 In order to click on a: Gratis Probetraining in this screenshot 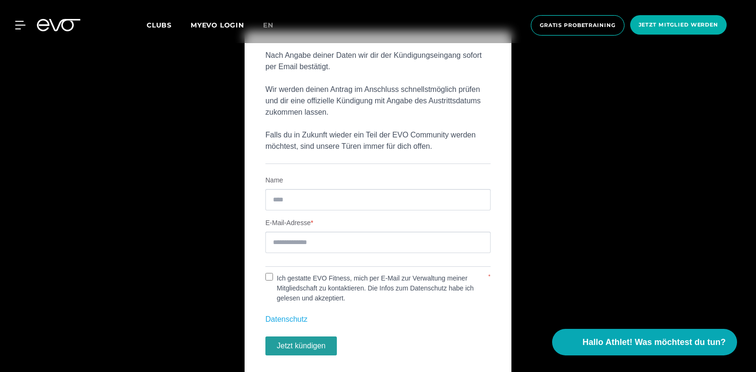, I will do `click(578, 25)`.